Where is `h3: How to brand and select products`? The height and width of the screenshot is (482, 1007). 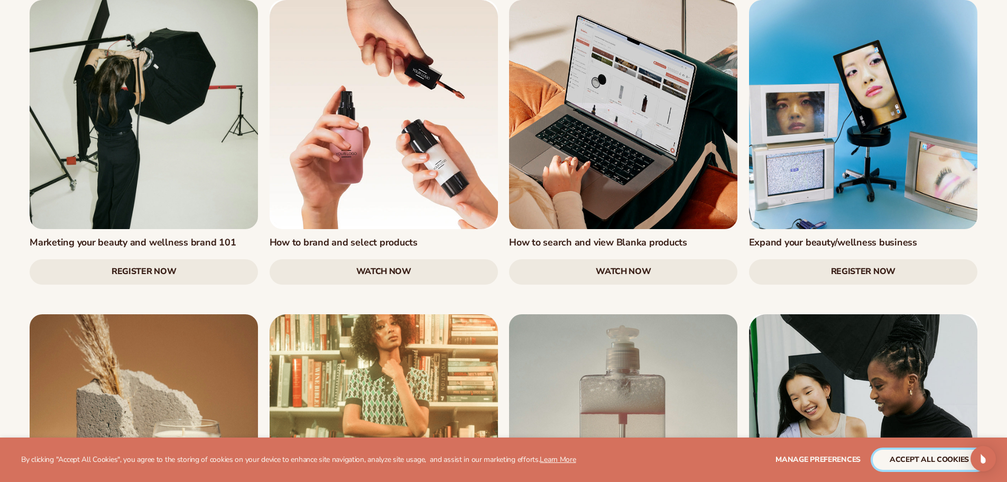 h3: How to brand and select products is located at coordinates (384, 242).